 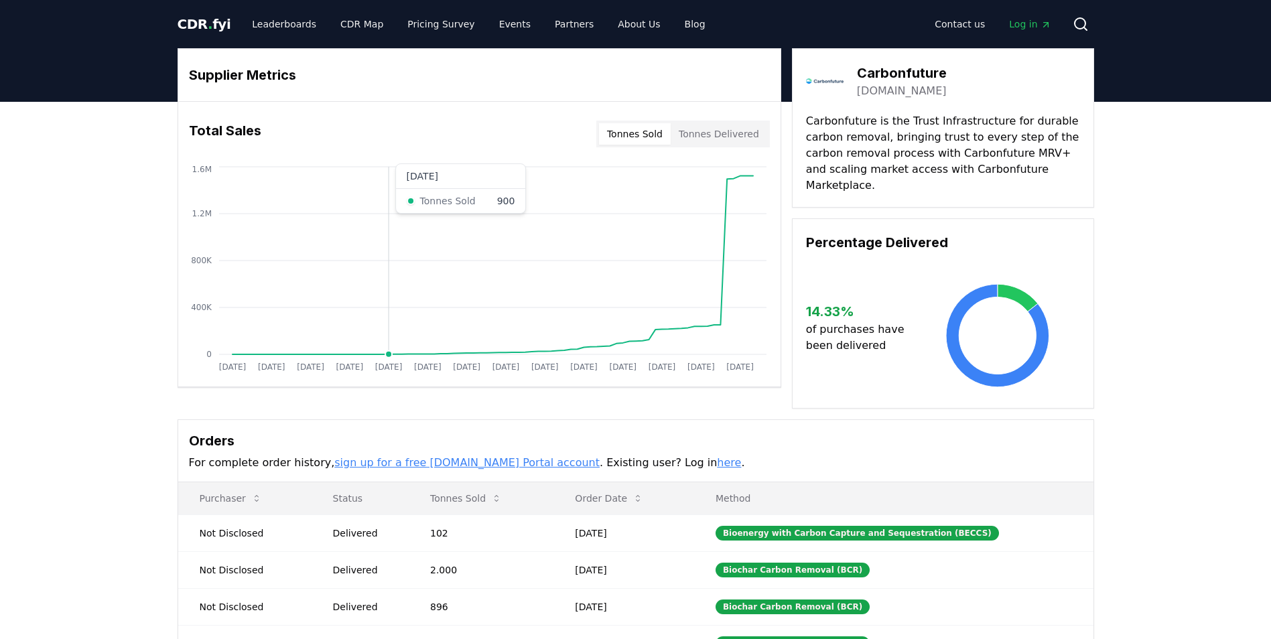 I want to click on button: Purchaser, so click(x=231, y=499).